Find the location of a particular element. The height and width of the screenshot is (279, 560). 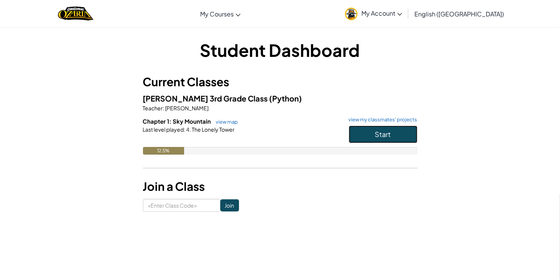

span: My Account is located at coordinates (382, 13).